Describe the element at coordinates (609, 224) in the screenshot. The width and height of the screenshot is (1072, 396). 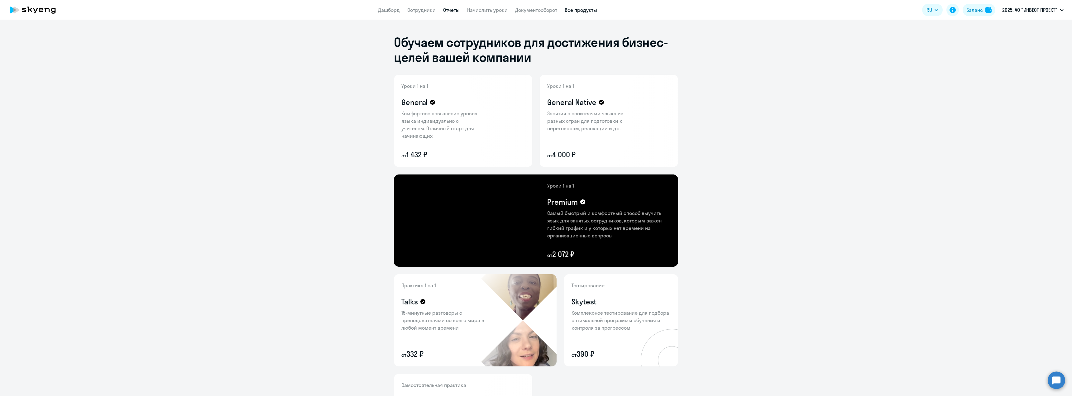
I see `p: Самый быстрый и комфортный способ выучить язык для занятых сотрудников, которым важен гибкий граф...` at that location.